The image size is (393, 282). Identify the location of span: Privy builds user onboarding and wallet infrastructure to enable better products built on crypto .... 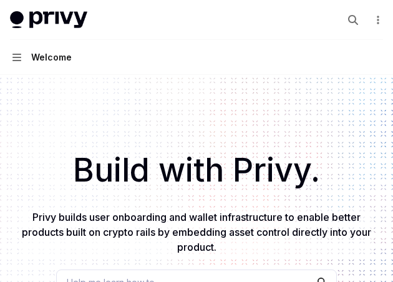
(197, 232).